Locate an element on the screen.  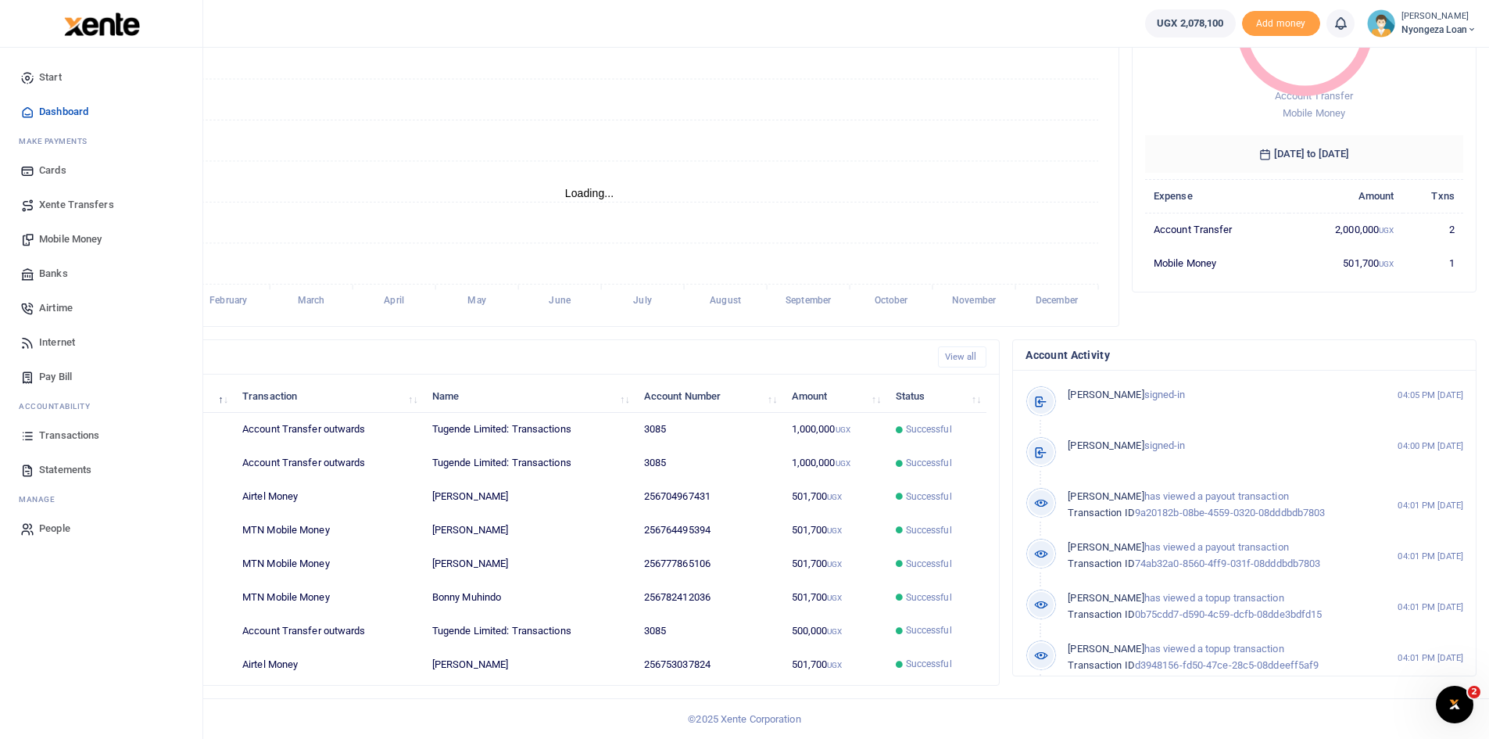
tspan: August is located at coordinates (725, 301).